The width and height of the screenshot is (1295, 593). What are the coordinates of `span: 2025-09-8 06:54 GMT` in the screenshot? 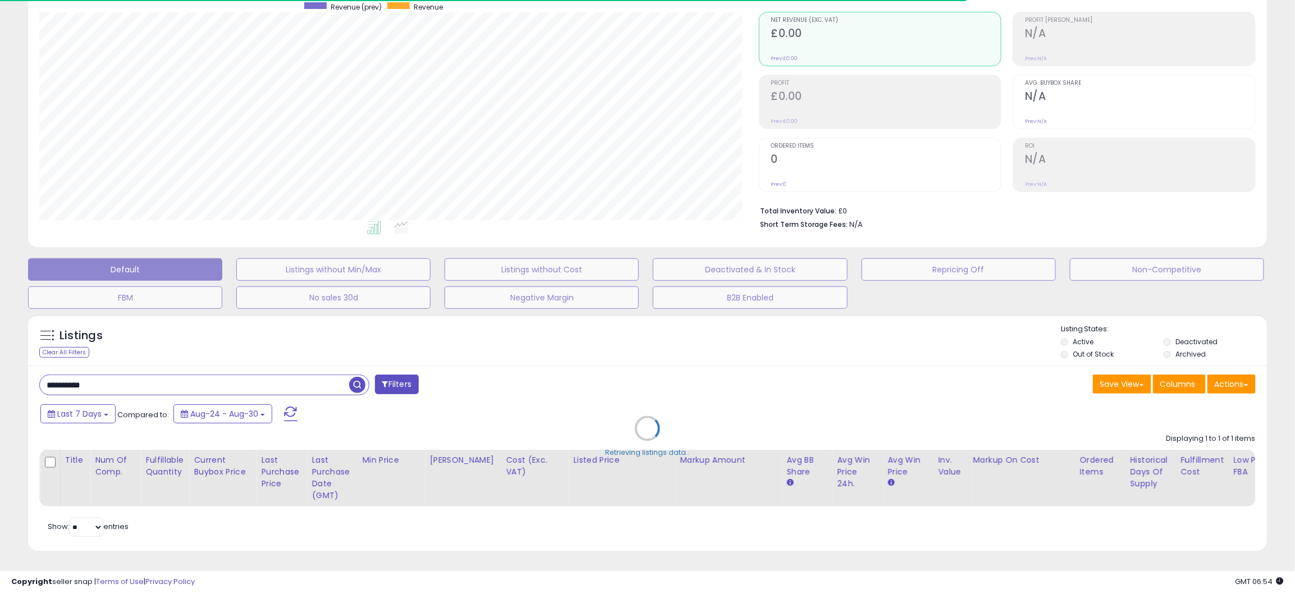 It's located at (1260, 581).